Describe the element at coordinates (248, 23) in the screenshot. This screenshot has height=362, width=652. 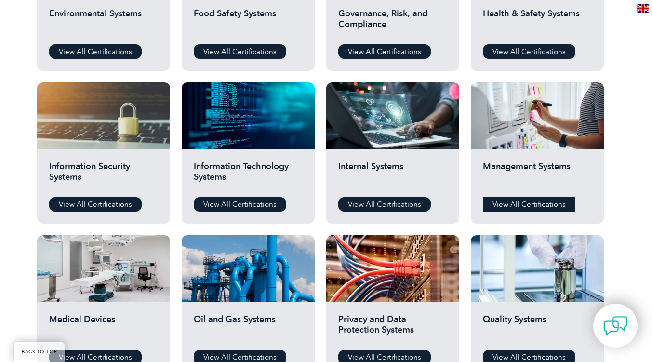
I see `h2: Food Safety Systems` at that location.